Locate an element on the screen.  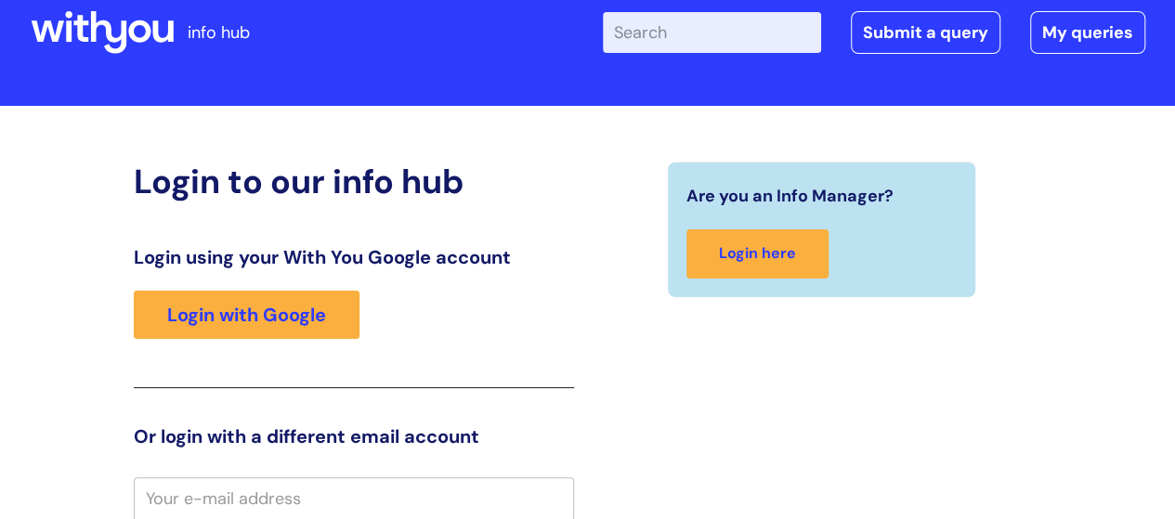
a: My queries is located at coordinates (1088, 33).